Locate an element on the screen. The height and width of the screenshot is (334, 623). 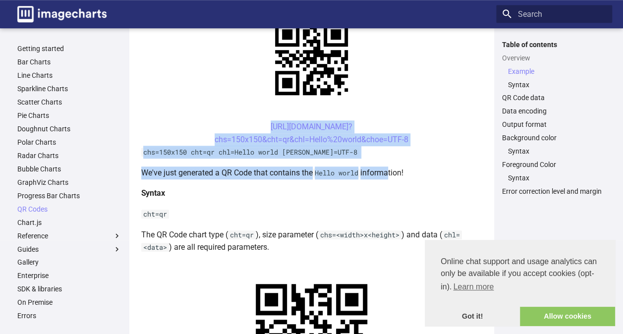
a: SDK & libraries is located at coordinates (69, 289).